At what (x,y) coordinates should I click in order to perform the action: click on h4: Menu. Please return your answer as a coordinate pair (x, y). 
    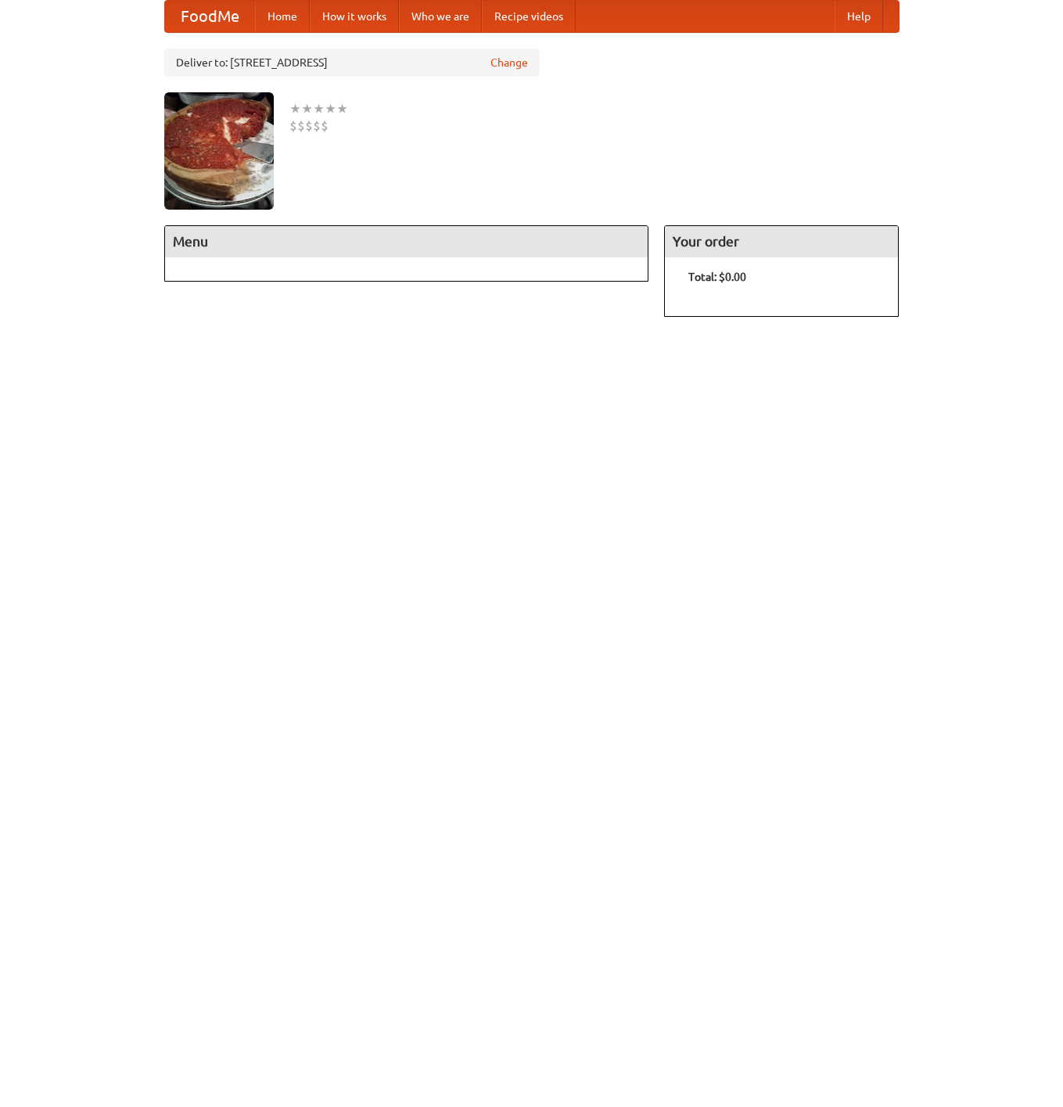
    Looking at the image, I should click on (407, 242).